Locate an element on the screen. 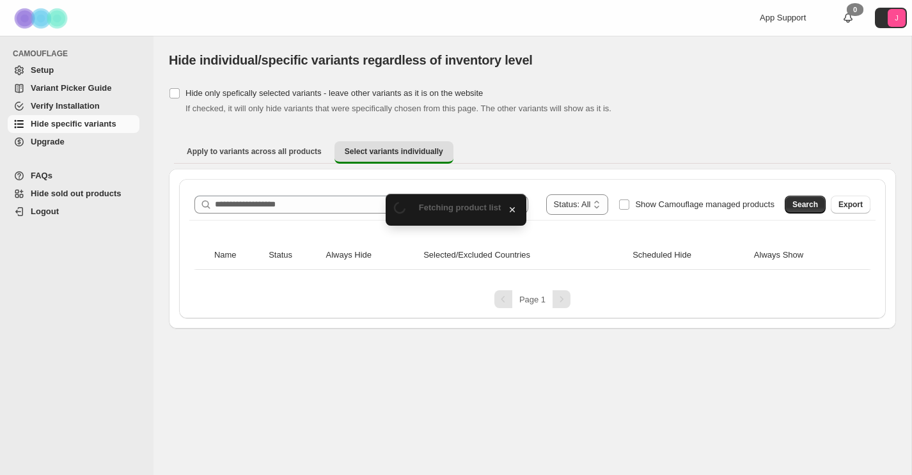 The height and width of the screenshot is (475, 912). button: Search is located at coordinates (806, 205).